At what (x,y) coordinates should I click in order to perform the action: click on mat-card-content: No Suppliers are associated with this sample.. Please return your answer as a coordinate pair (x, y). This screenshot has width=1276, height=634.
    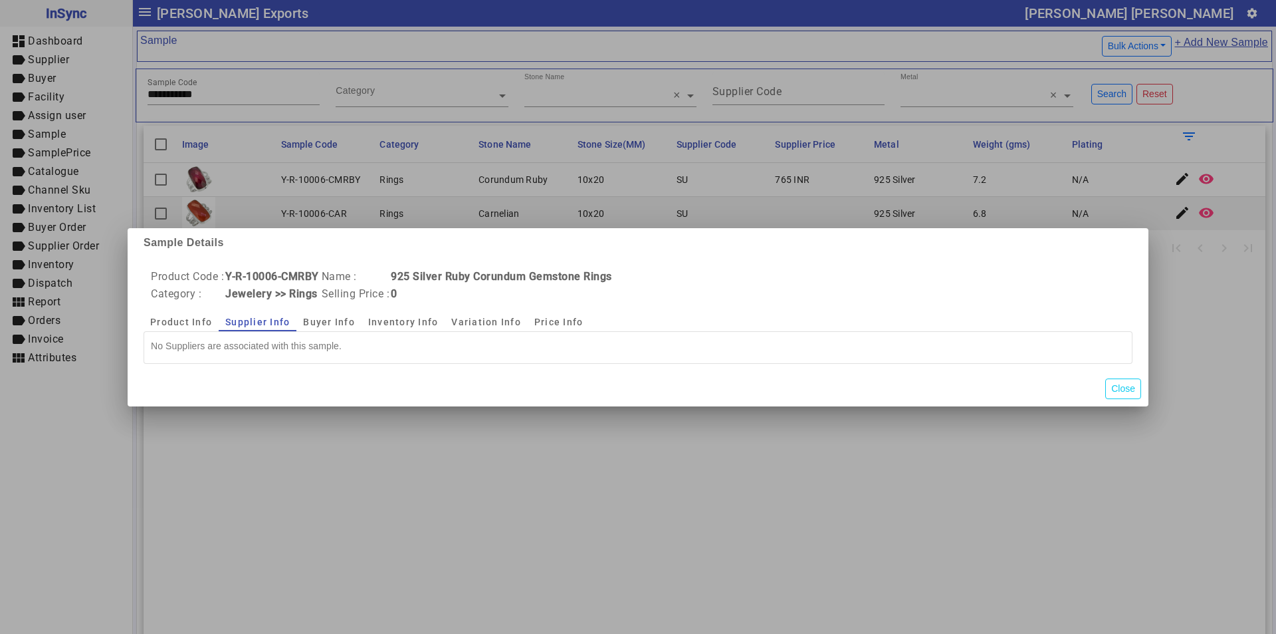
    Looking at the image, I should click on (638, 346).